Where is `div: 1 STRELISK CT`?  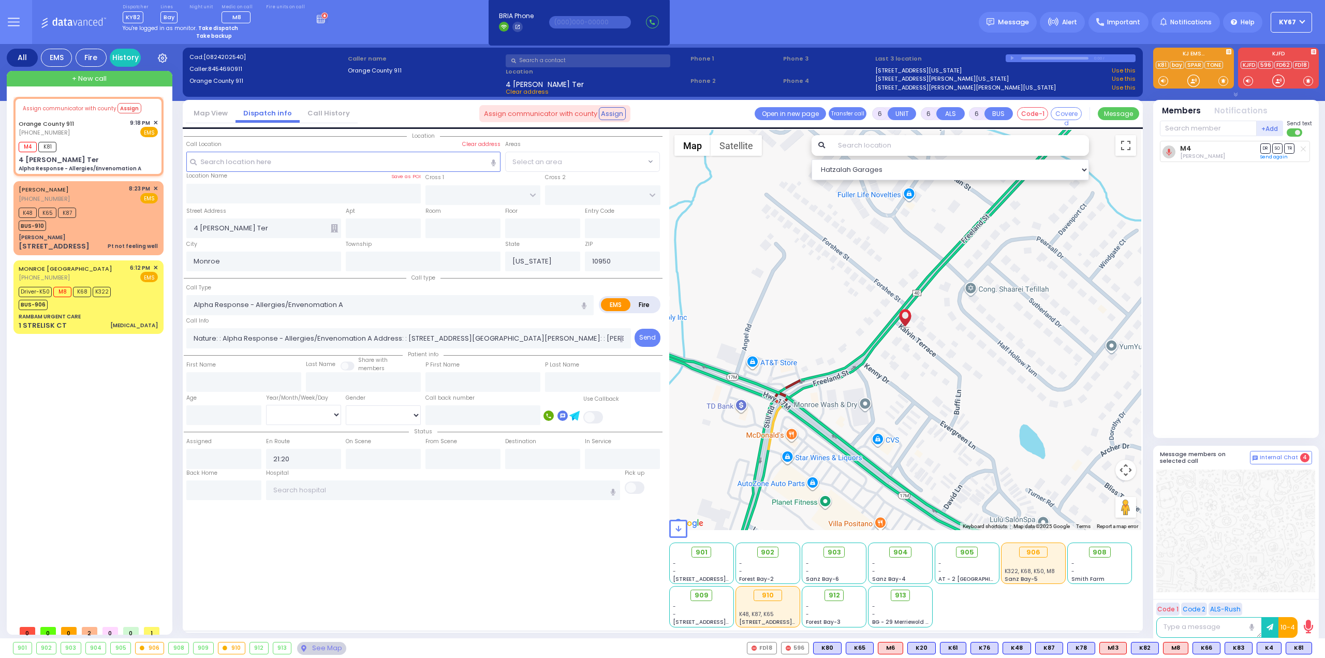 div: 1 STRELISK CT is located at coordinates (42, 325).